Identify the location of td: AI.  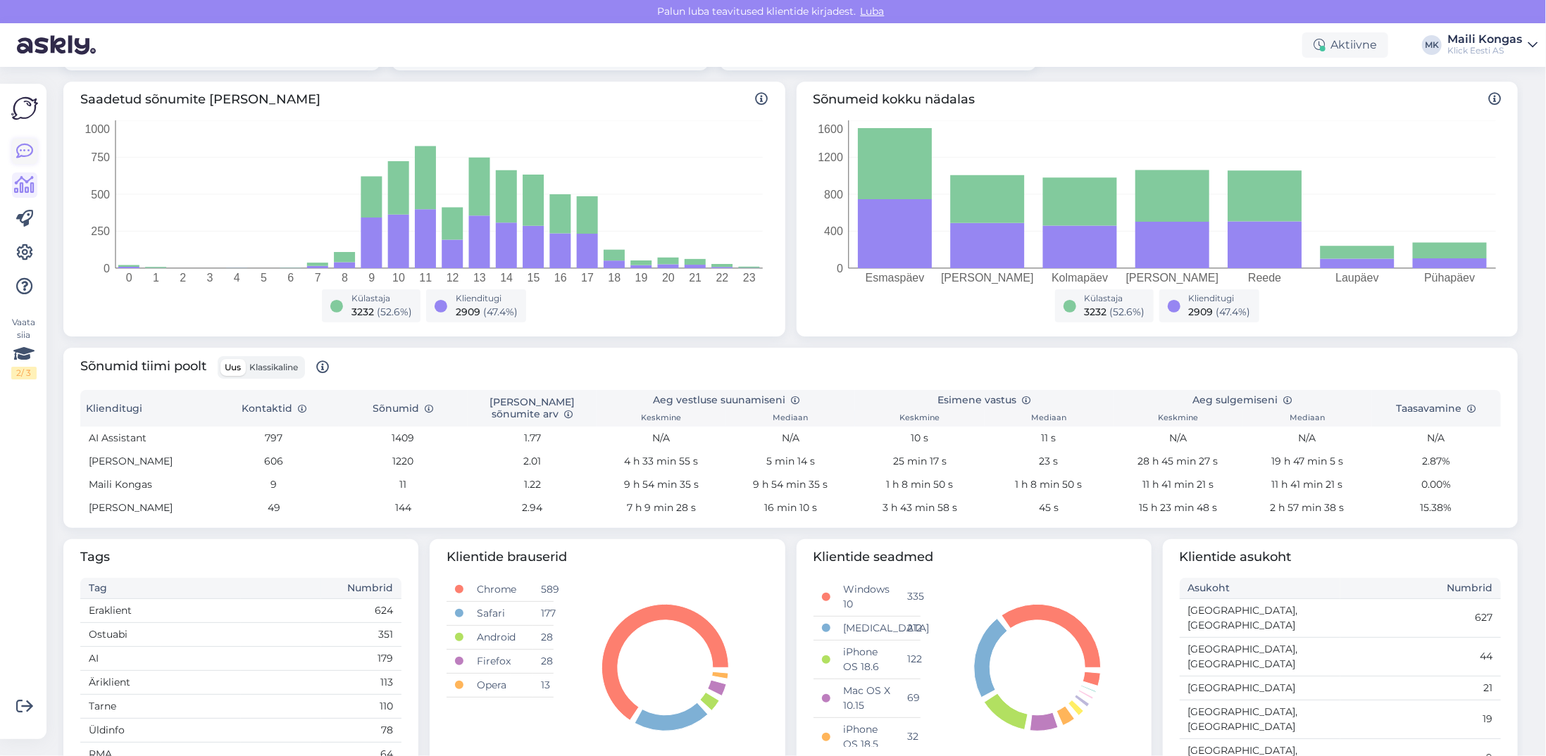
(201, 659).